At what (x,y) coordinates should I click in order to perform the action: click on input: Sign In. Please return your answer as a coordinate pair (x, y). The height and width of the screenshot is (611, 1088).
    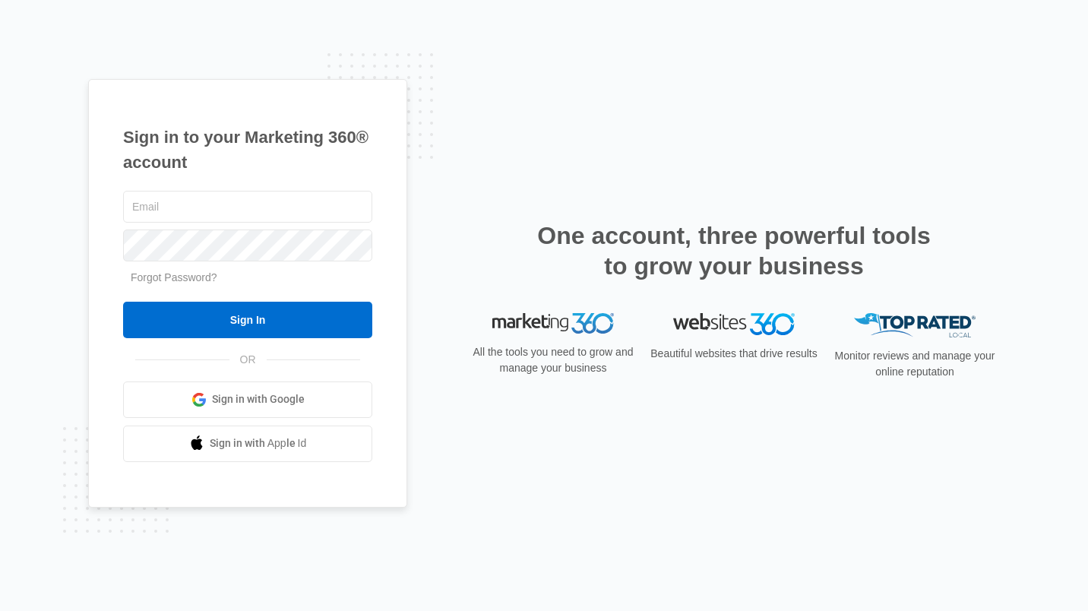
    Looking at the image, I should click on (248, 320).